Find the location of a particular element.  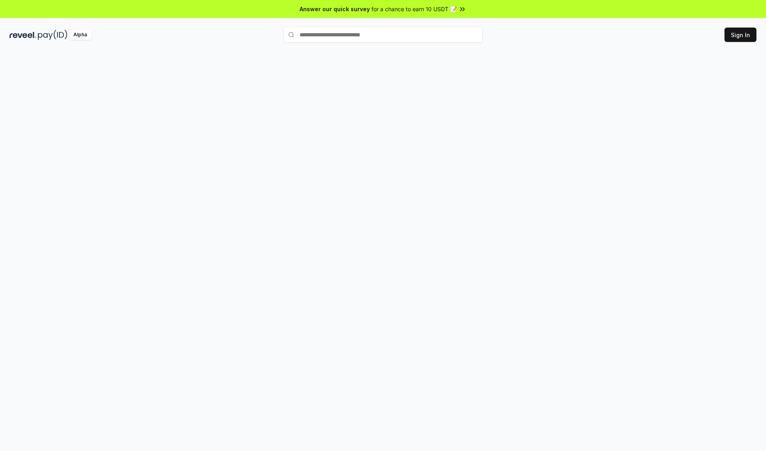

img: reveel_dark is located at coordinates (23, 35).